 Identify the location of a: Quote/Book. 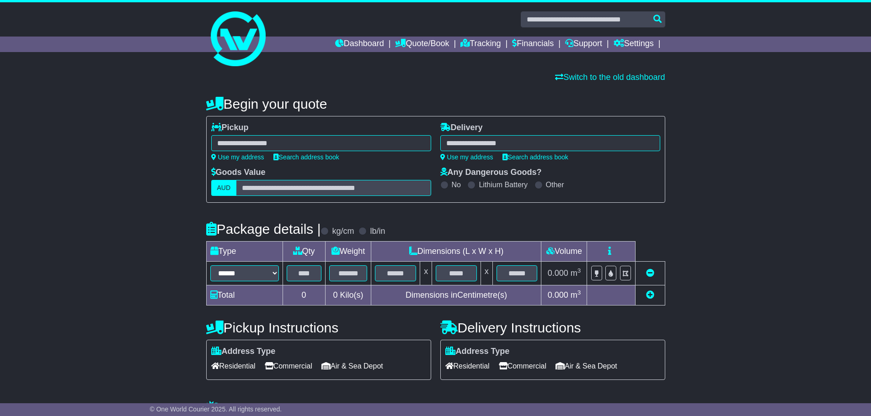
(422, 44).